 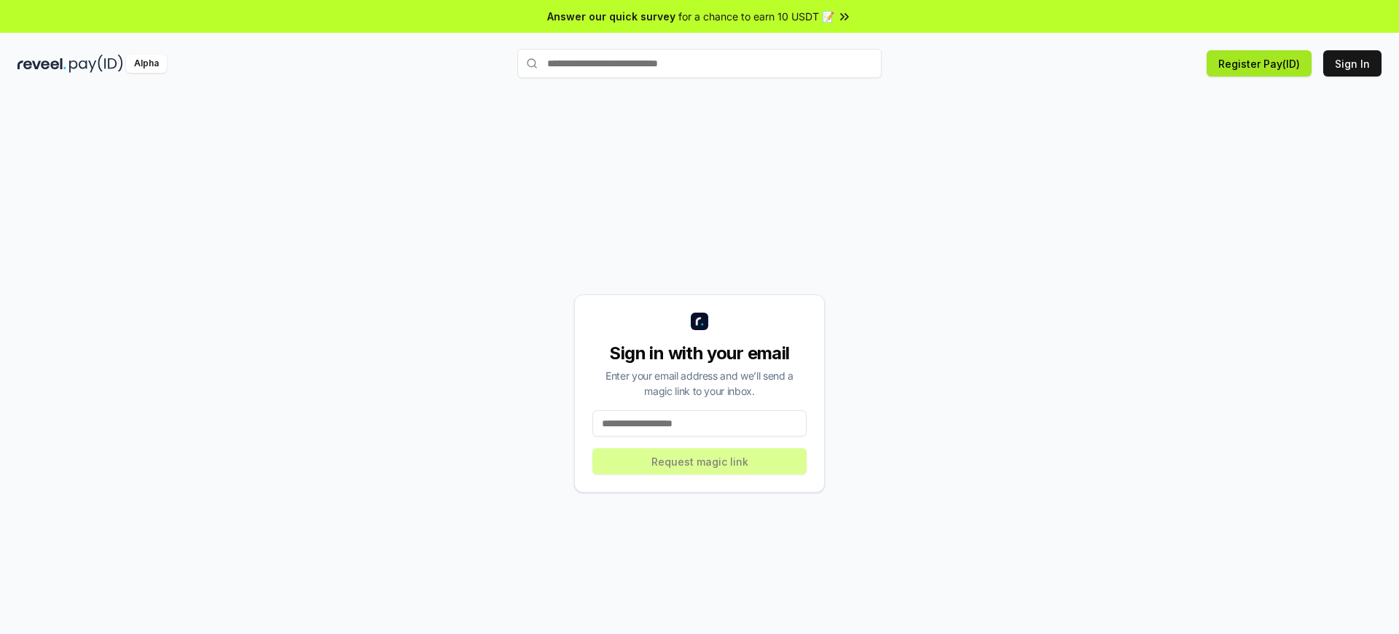 What do you see at coordinates (756, 16) in the screenshot?
I see `span: for a chance to earn 10 USDT 📝` at bounding box center [756, 16].